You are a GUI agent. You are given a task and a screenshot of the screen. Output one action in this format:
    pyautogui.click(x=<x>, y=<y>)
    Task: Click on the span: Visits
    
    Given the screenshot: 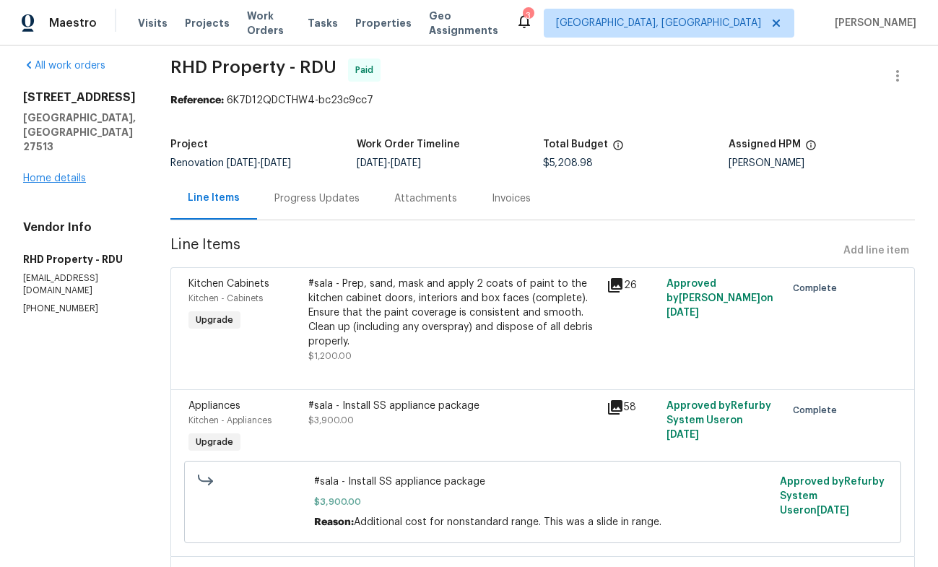 What is the action you would take?
    pyautogui.click(x=152, y=23)
    